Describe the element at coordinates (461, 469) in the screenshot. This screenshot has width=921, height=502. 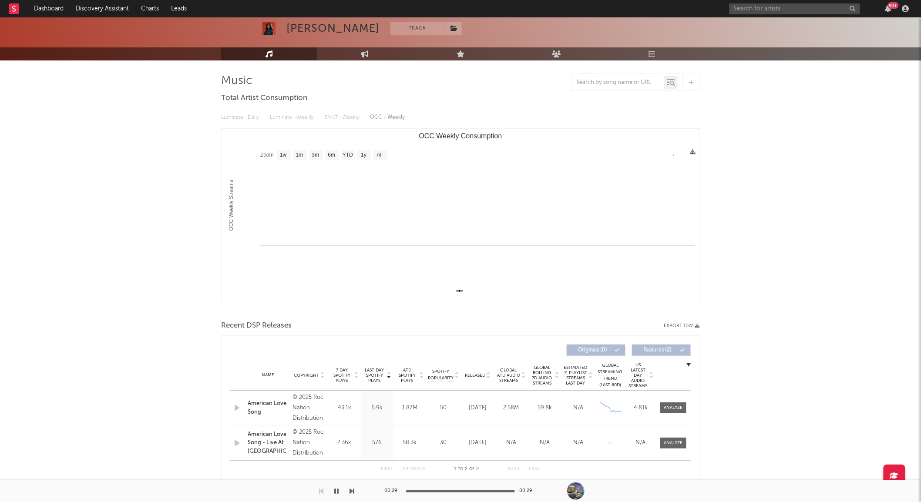
I see `span: to` at that location.